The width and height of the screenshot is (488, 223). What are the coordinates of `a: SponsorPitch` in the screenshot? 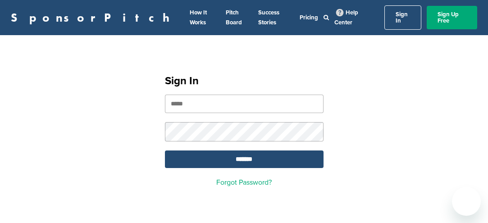 It's located at (93, 18).